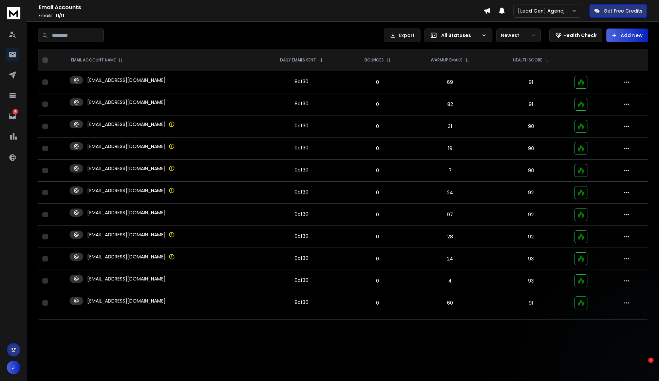  What do you see at coordinates (450, 303) in the screenshot?
I see `td: 60` at bounding box center [450, 303].